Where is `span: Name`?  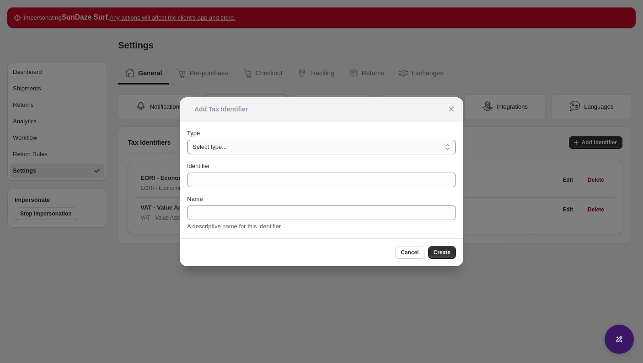
span: Name is located at coordinates (195, 199).